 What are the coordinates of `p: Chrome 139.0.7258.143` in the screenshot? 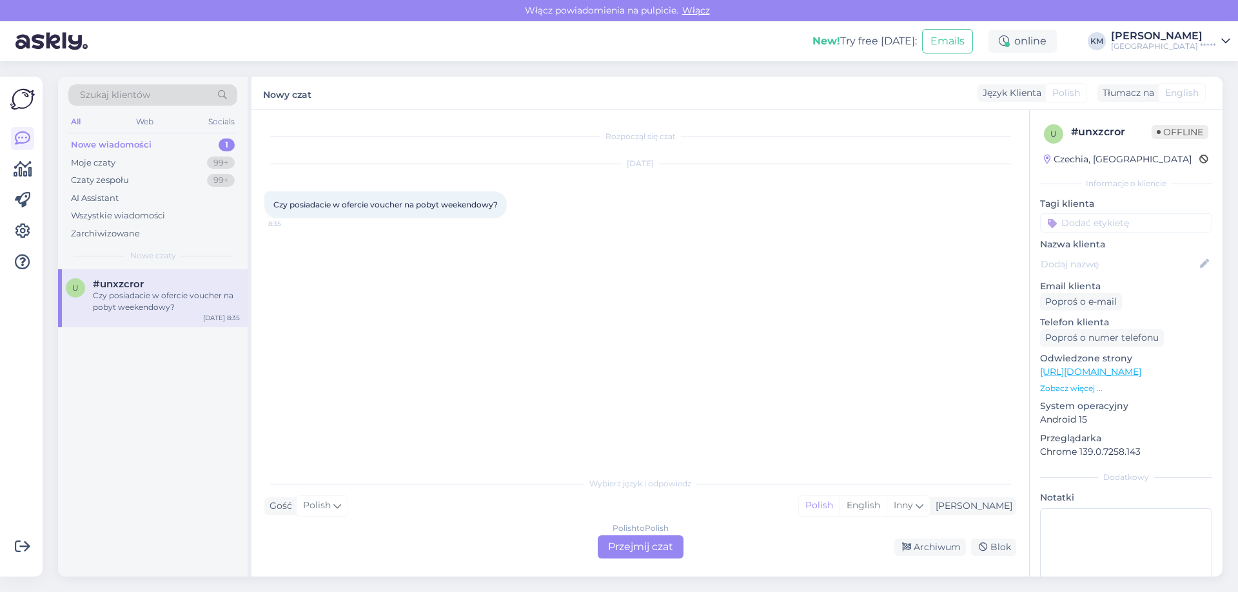 It's located at (1125, 452).